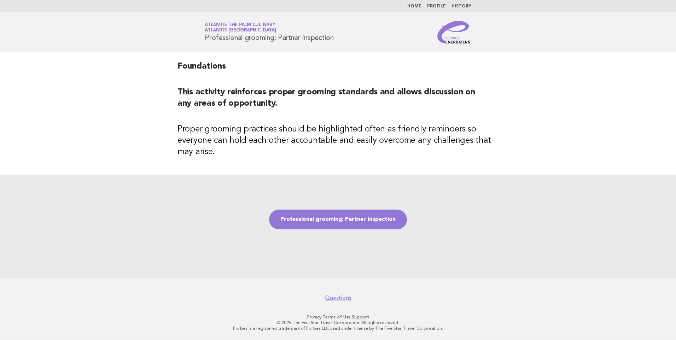 The image size is (676, 340). What do you see at coordinates (461, 6) in the screenshot?
I see `a: History` at bounding box center [461, 6].